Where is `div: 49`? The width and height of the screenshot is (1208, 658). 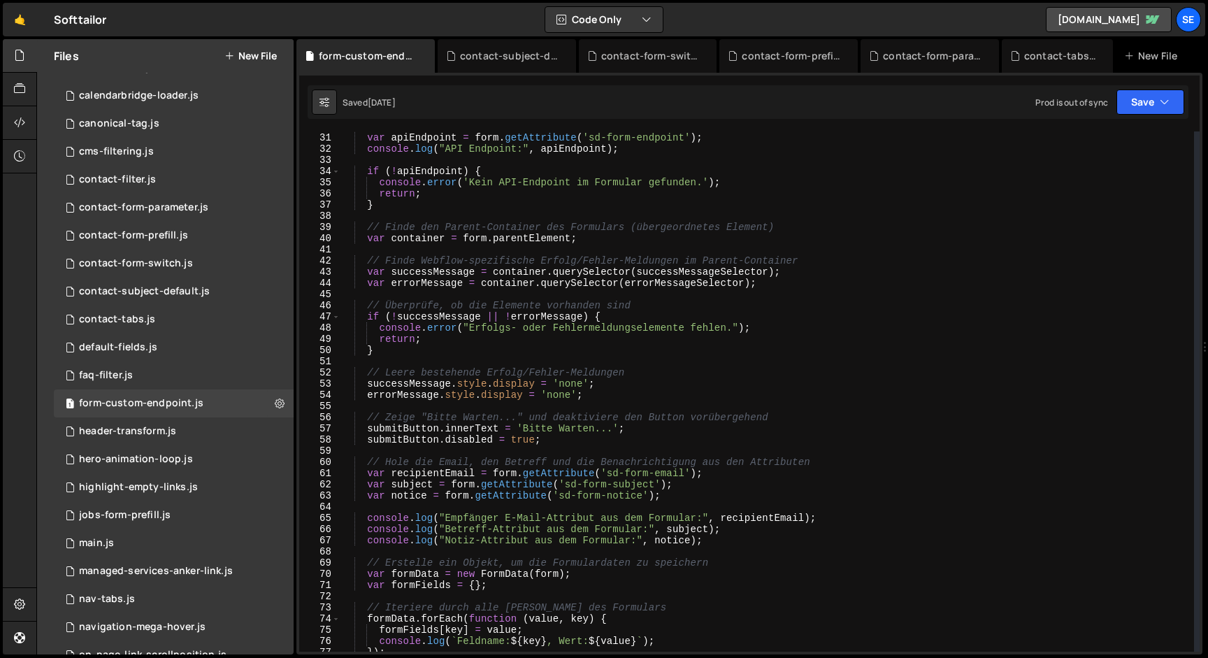 div: 49 is located at coordinates (319, 339).